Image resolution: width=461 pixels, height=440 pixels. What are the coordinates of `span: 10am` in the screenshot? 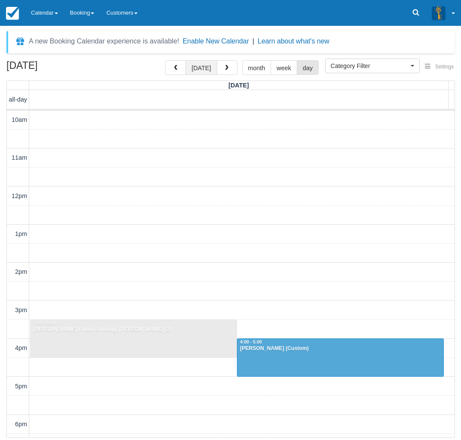 It's located at (19, 120).